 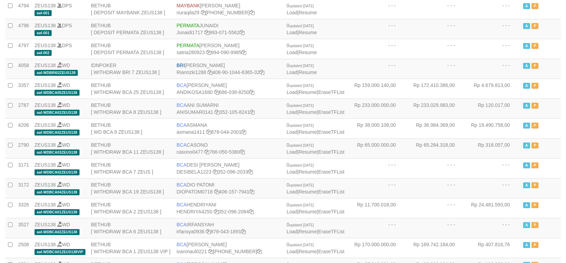 I want to click on td: Rp 4.679.813,00, so click(x=493, y=88).